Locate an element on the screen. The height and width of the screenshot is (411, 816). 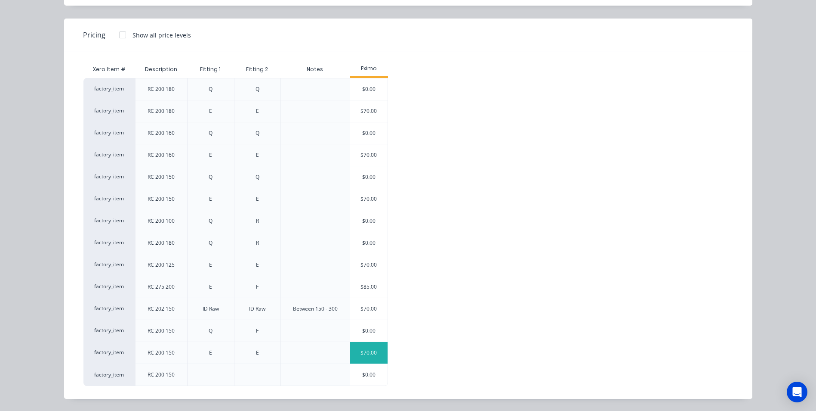
div: RC 200 100 is located at coordinates (161, 221).